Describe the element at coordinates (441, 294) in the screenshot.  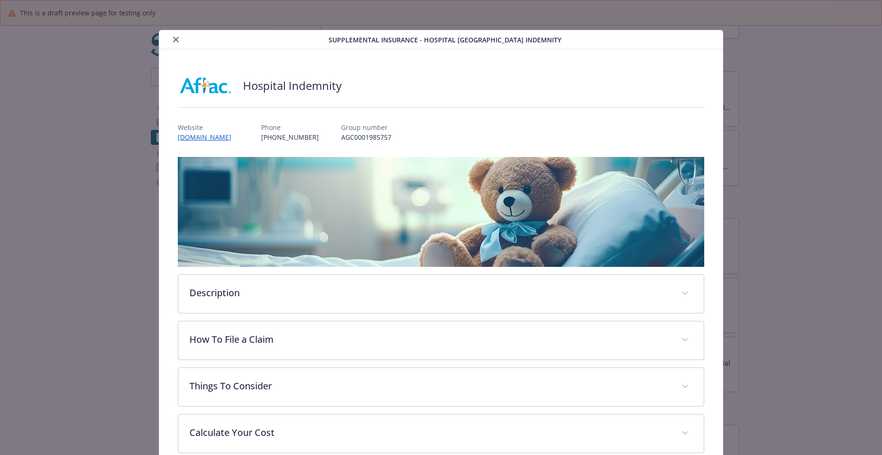
I see `div: Description` at that location.